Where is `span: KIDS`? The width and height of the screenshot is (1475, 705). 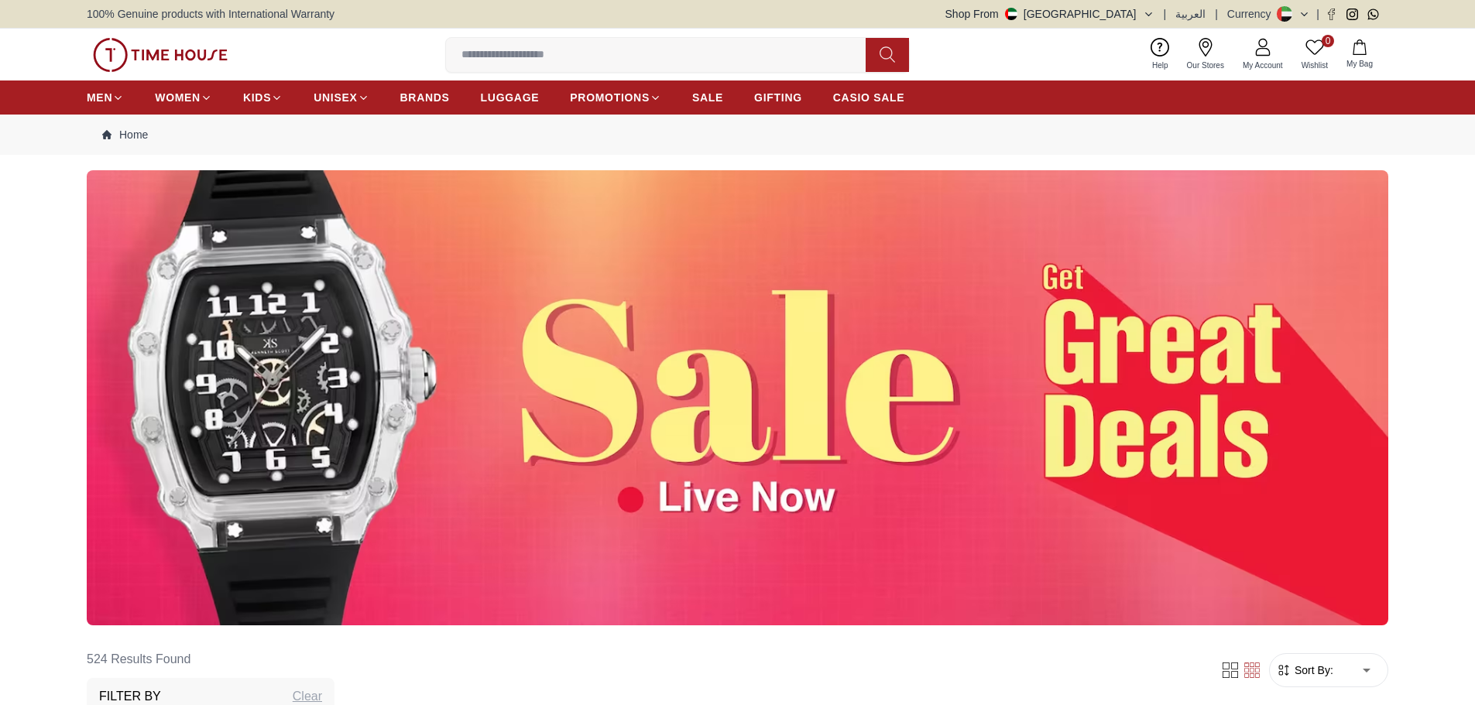
span: KIDS is located at coordinates (257, 98).